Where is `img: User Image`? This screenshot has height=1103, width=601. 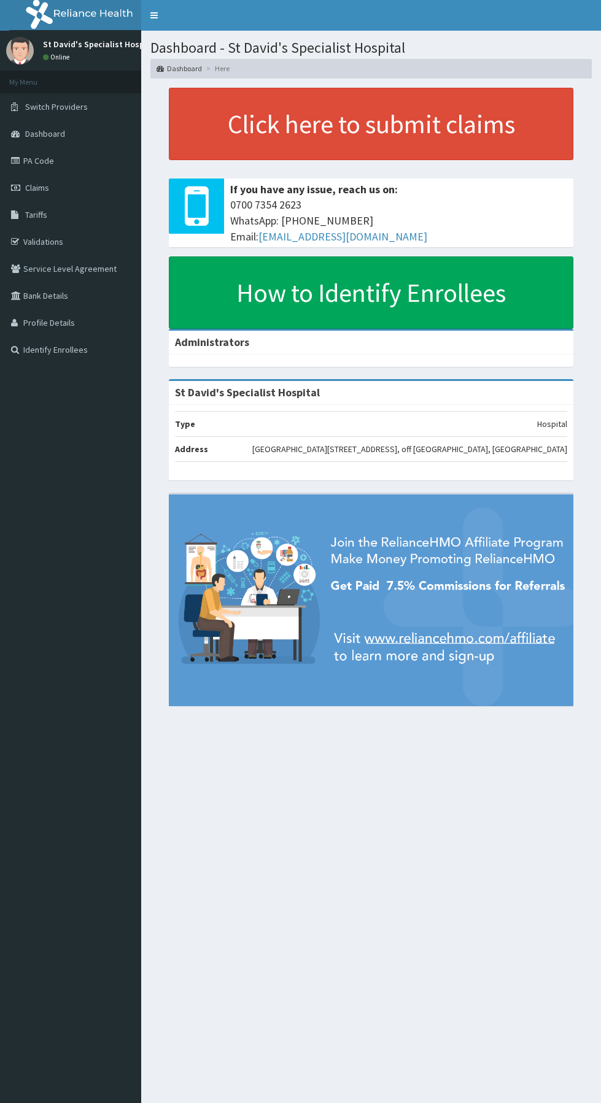
img: User Image is located at coordinates (20, 50).